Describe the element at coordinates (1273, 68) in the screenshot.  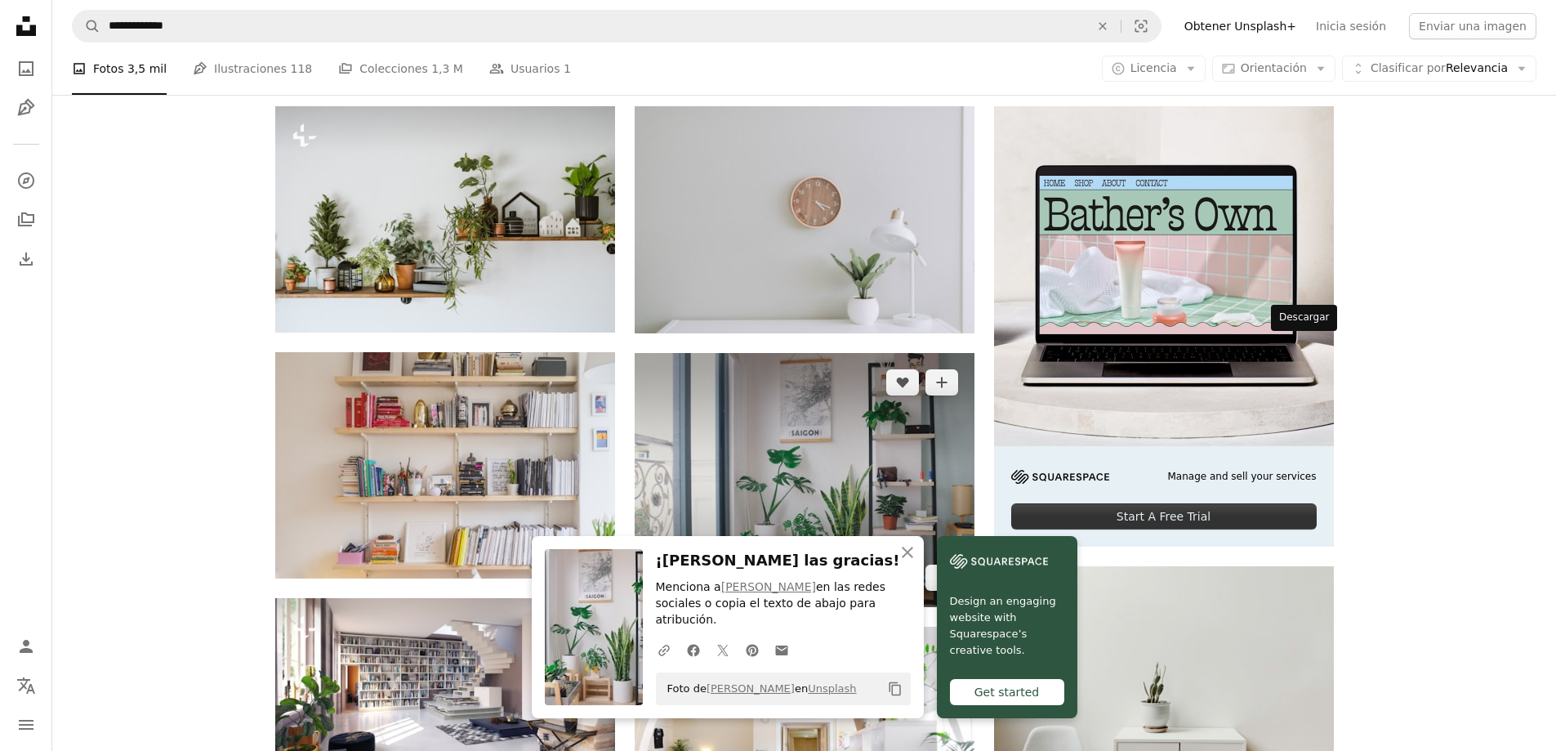
I see `span: Orientación` at that location.